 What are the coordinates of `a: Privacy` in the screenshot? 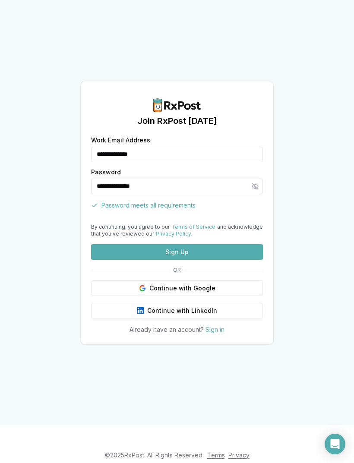 It's located at (239, 455).